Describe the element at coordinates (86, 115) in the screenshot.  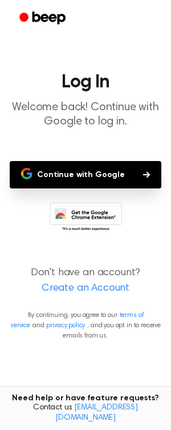
I see `p: Welcome back! Continue with Google to log in.` at that location.